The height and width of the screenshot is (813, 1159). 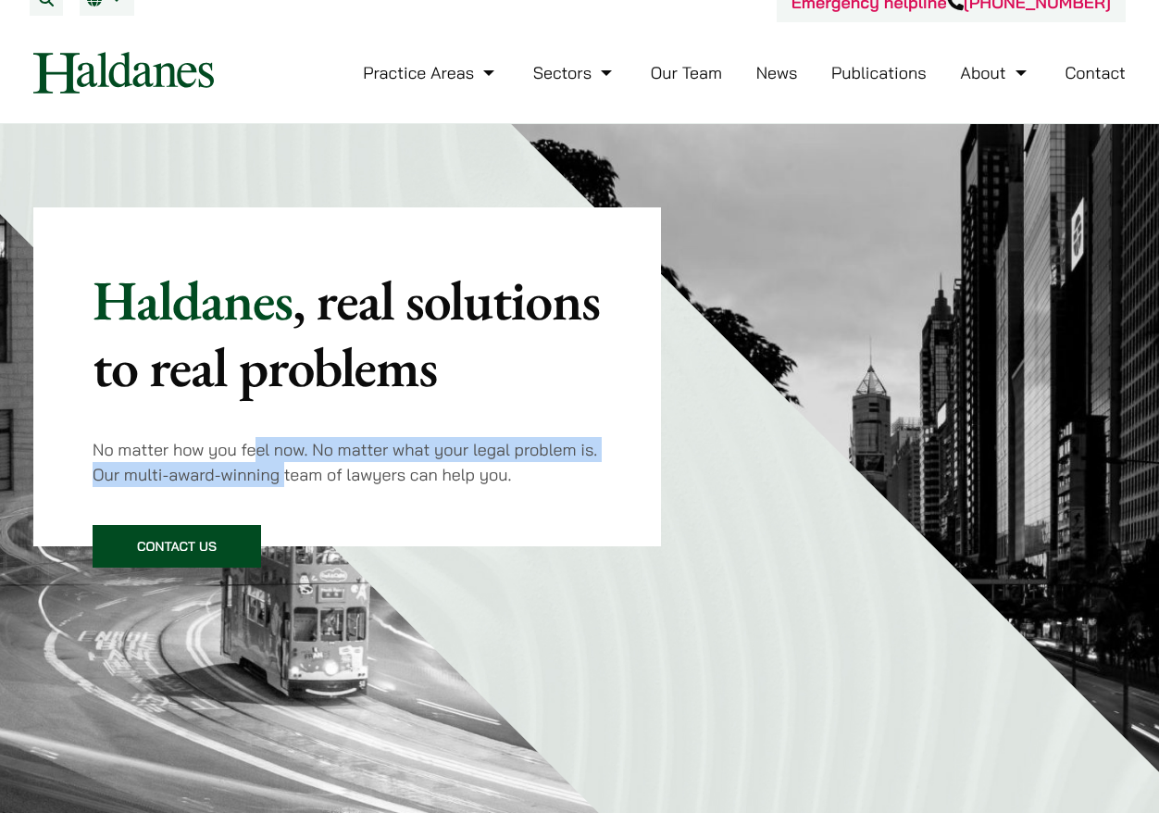 What do you see at coordinates (878, 72) in the screenshot?
I see `a: Publications` at bounding box center [878, 72].